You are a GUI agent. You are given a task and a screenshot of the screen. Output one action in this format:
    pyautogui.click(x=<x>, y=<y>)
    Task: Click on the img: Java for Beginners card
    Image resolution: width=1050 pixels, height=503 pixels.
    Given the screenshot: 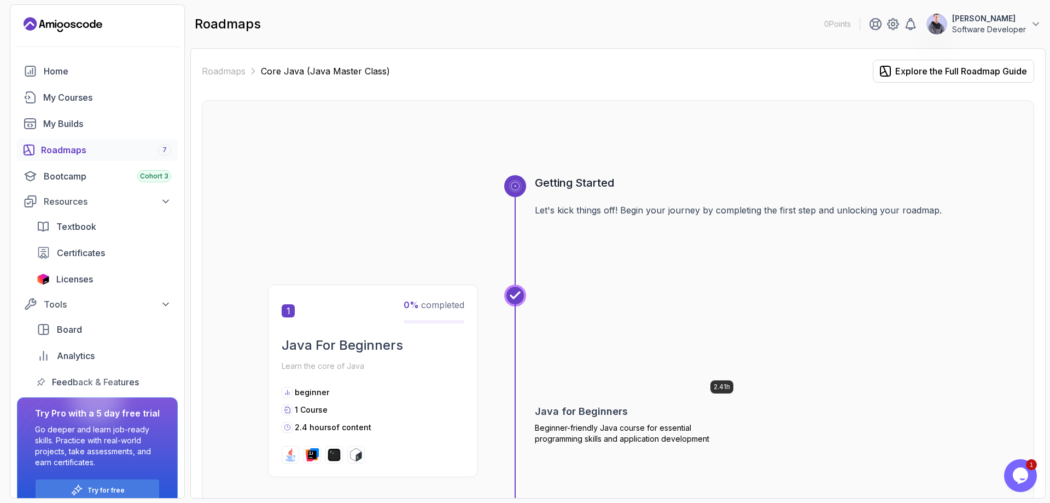 What is the action you would take?
    pyautogui.click(x=638, y=342)
    